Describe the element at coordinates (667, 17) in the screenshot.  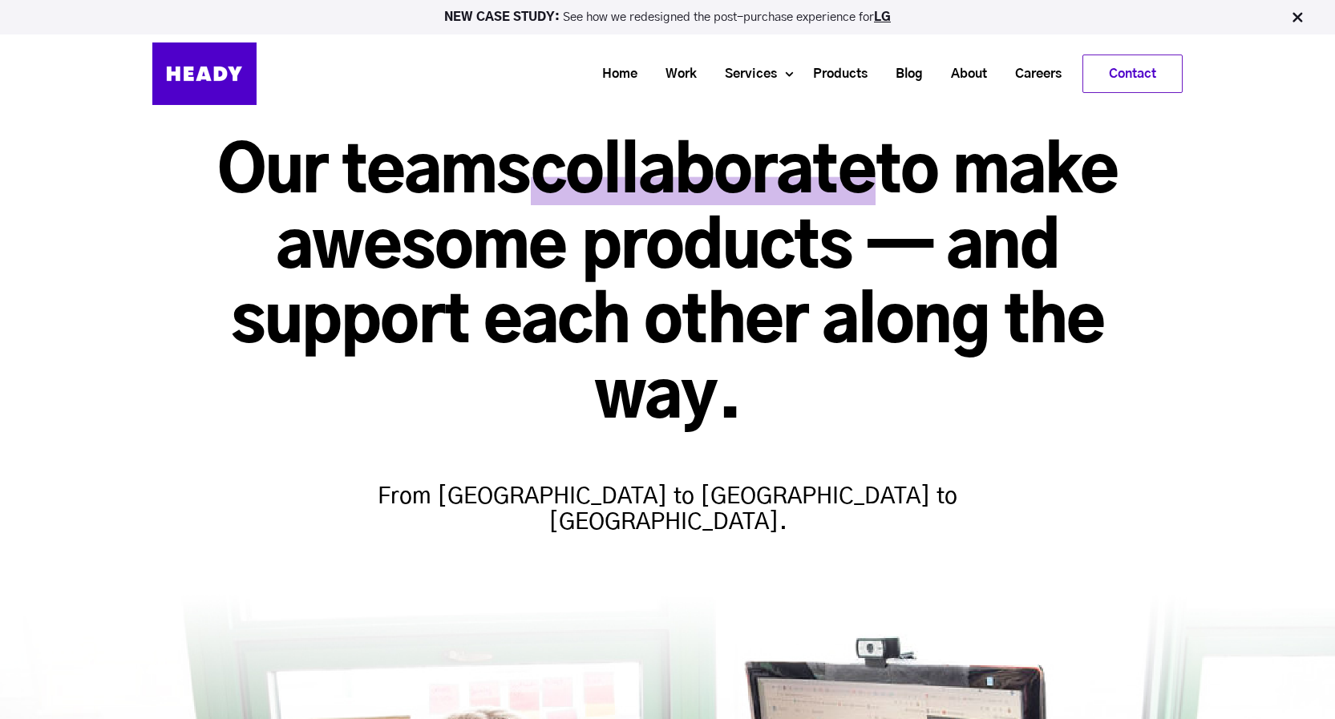
I see `p: See how we redesigned the post-purchase experience for` at that location.